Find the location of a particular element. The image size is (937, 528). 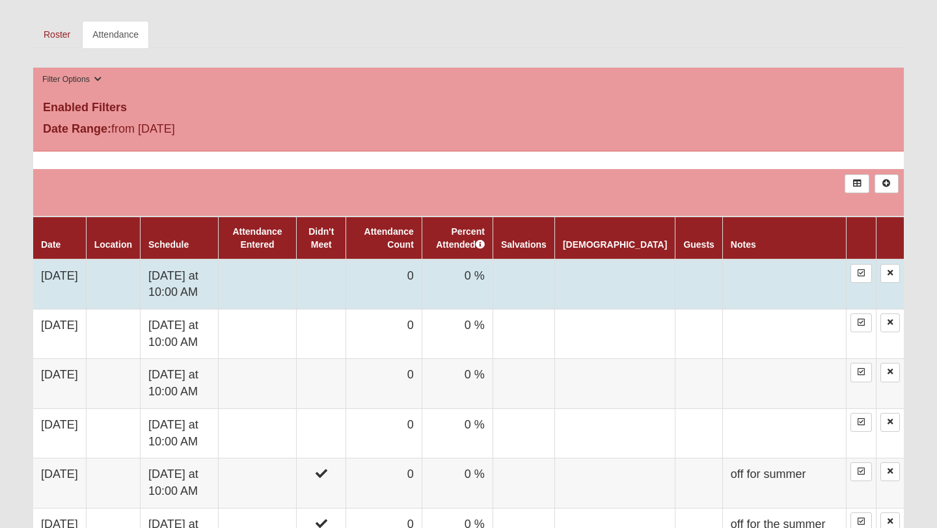

a: Attendance Count is located at coordinates (389, 238).